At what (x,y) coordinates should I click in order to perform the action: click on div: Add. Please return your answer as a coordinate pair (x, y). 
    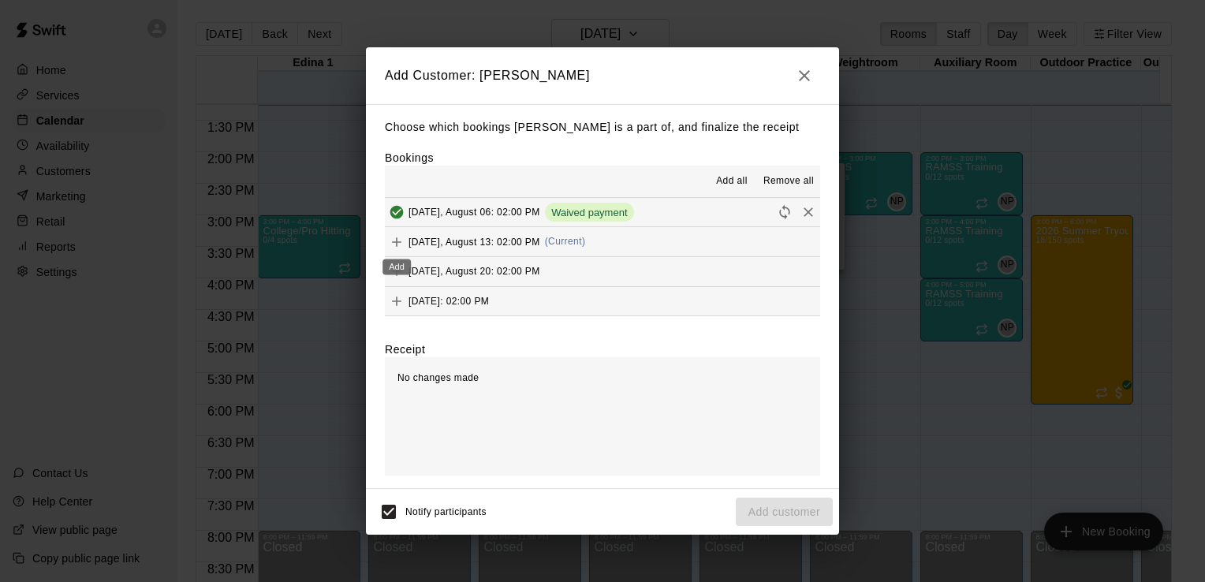
    Looking at the image, I should click on (397, 266).